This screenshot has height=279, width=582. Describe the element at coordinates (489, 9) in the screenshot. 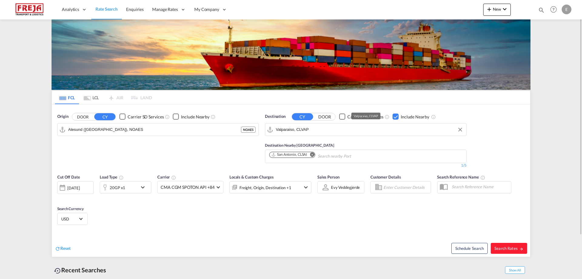

I see `md-icon: icon-plus 400-fg` at that location.